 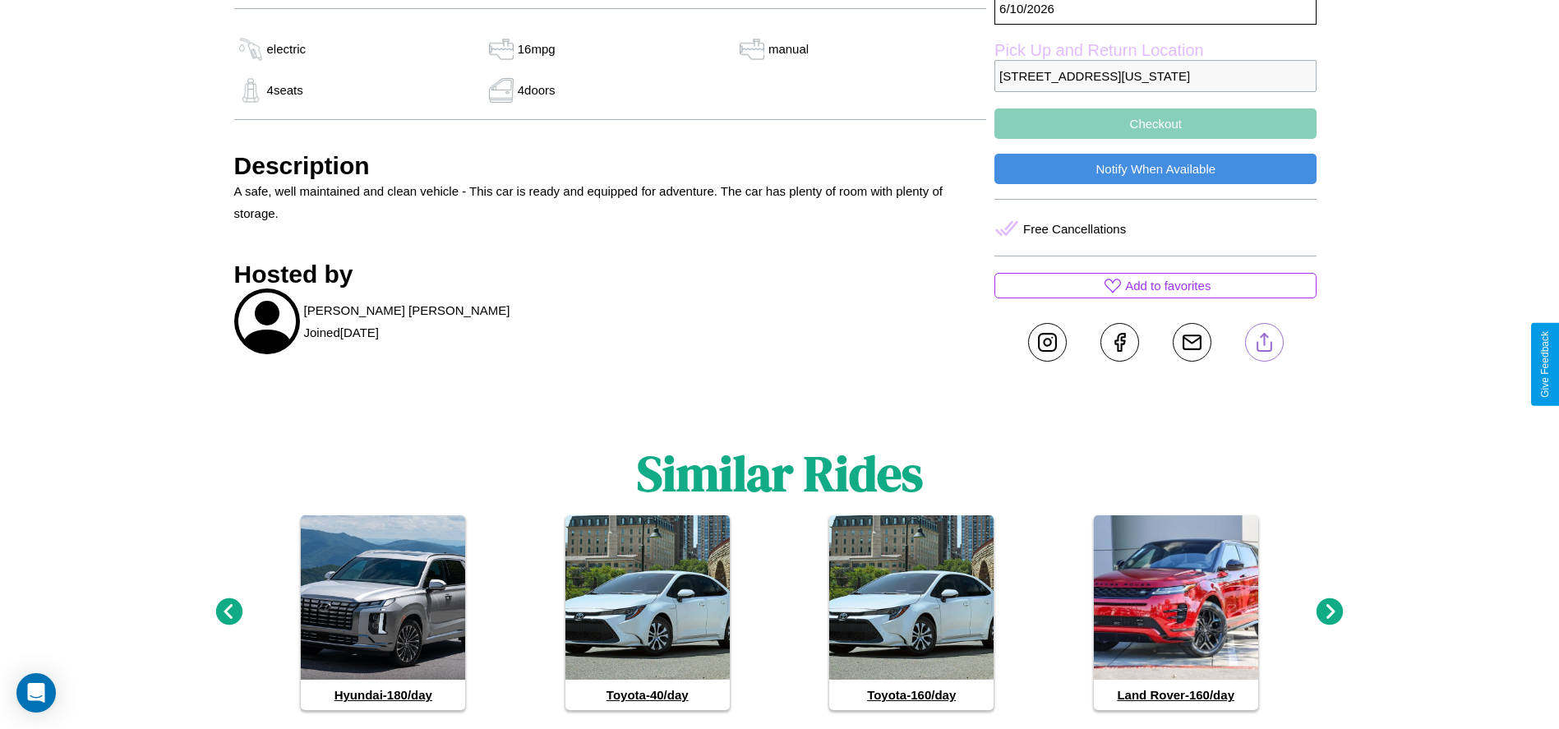 I want to click on h3: Description, so click(x=611, y=166).